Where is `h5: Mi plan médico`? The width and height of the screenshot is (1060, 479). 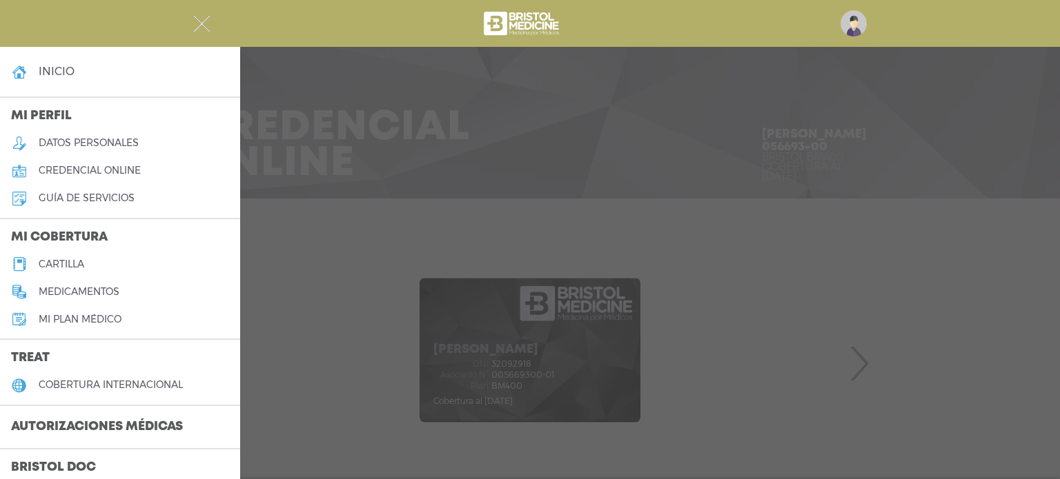
h5: Mi plan médico is located at coordinates (80, 319).